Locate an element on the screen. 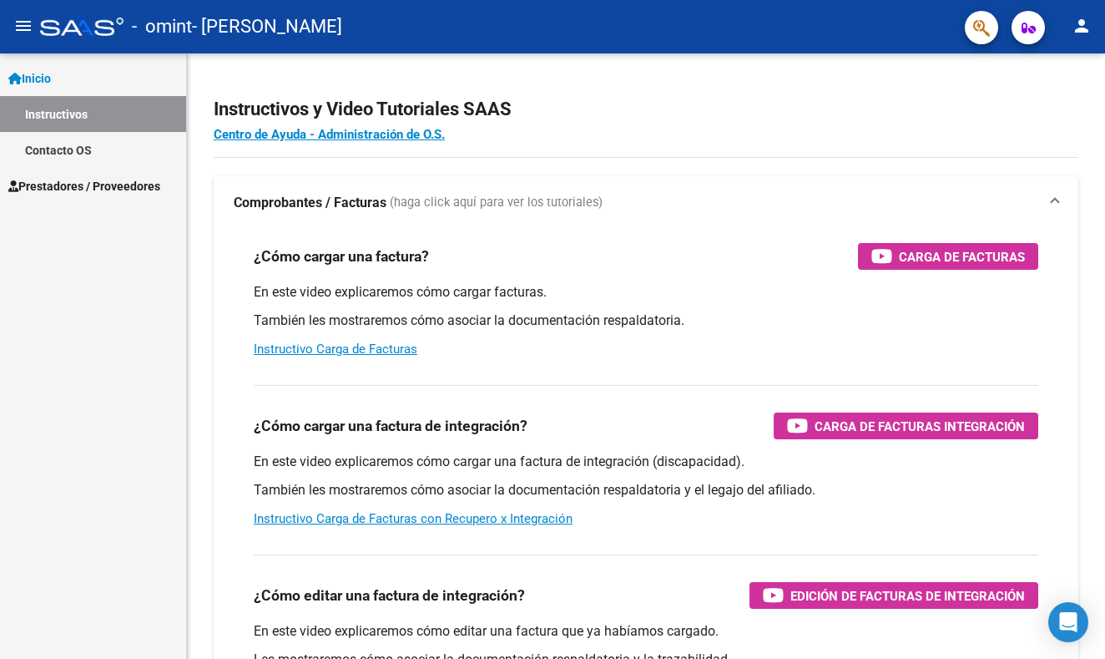  a: Instructivo Carga de Facturas is located at coordinates (336, 349).